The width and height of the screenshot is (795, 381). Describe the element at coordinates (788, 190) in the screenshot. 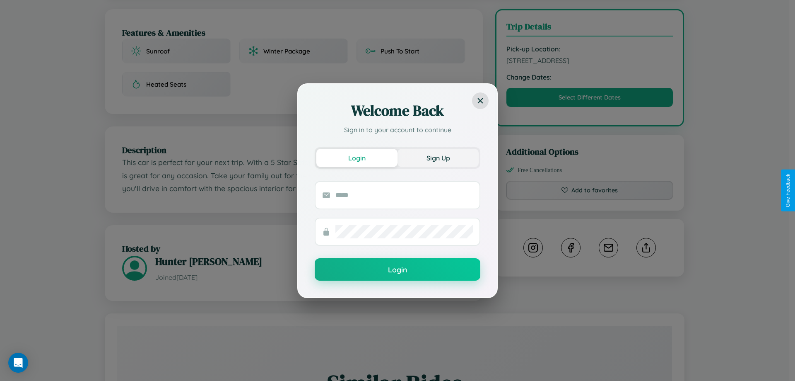

I see `div: Give Feedback` at that location.